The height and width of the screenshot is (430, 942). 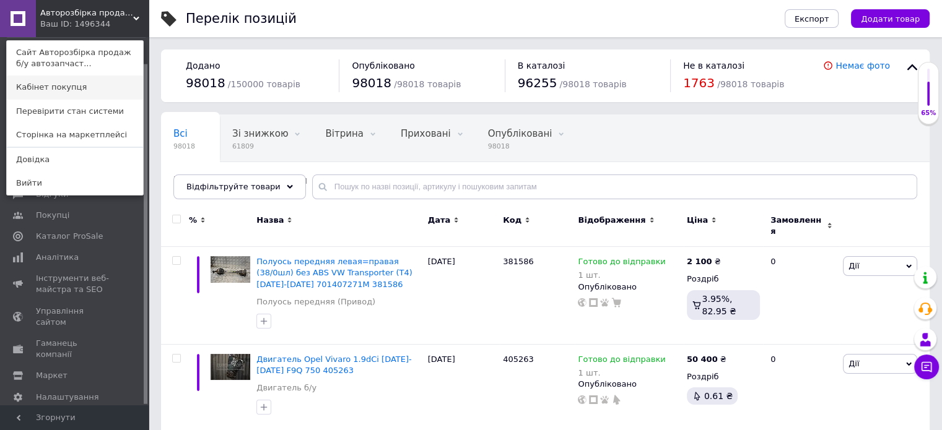 What do you see at coordinates (75, 58) in the screenshot?
I see `a: Сайт Авторозбірка продаж б/у автозапчаст...` at bounding box center [75, 58].